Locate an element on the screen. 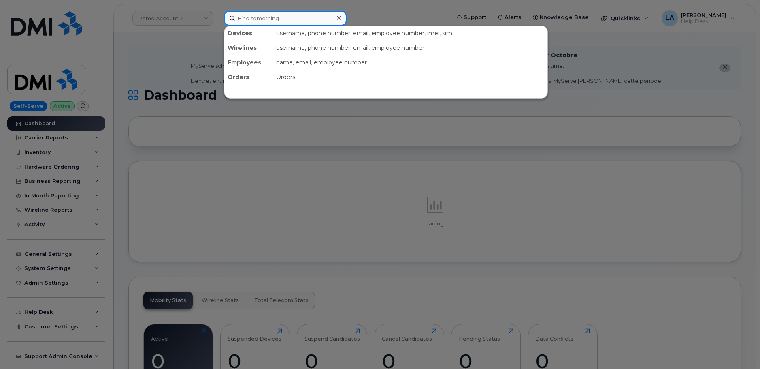 Image resolution: width=760 pixels, height=369 pixels. div: username, phone number, email, employee number, imei, sim is located at coordinates (410, 33).